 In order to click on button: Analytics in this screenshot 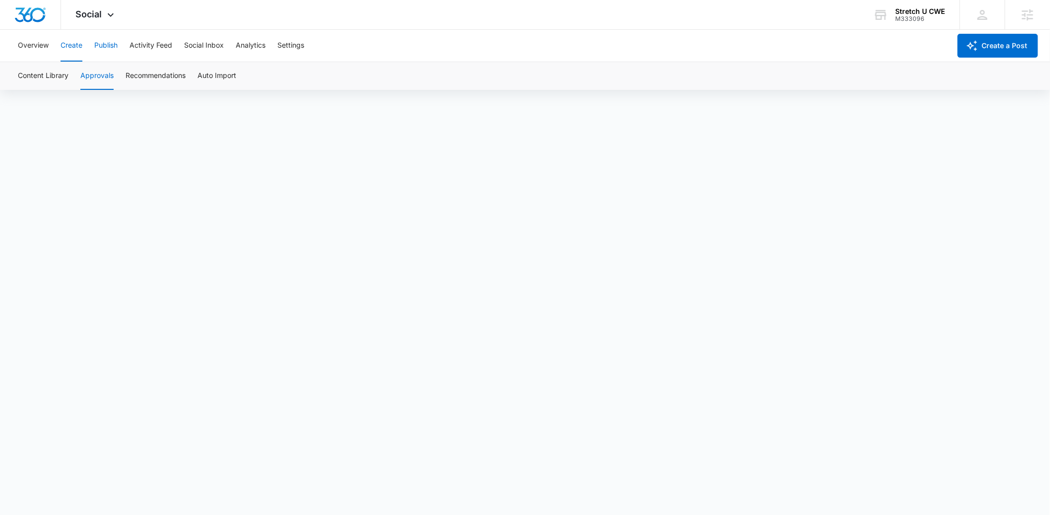, I will do `click(251, 46)`.